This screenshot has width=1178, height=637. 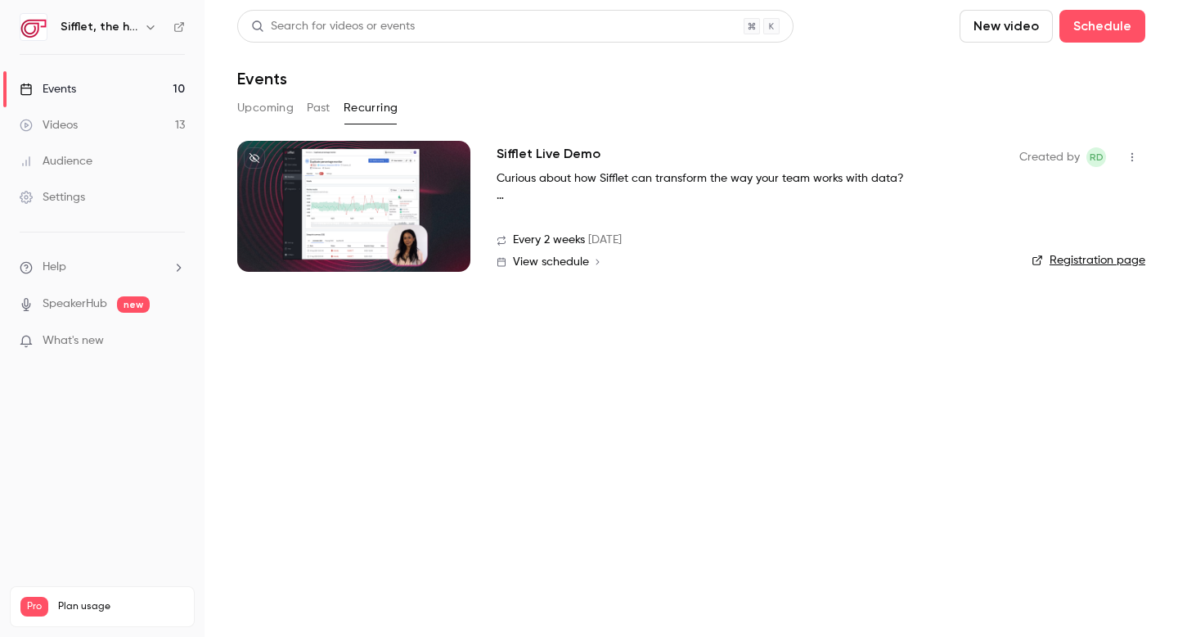 What do you see at coordinates (1102, 26) in the screenshot?
I see `button: Schedule` at bounding box center [1102, 26].